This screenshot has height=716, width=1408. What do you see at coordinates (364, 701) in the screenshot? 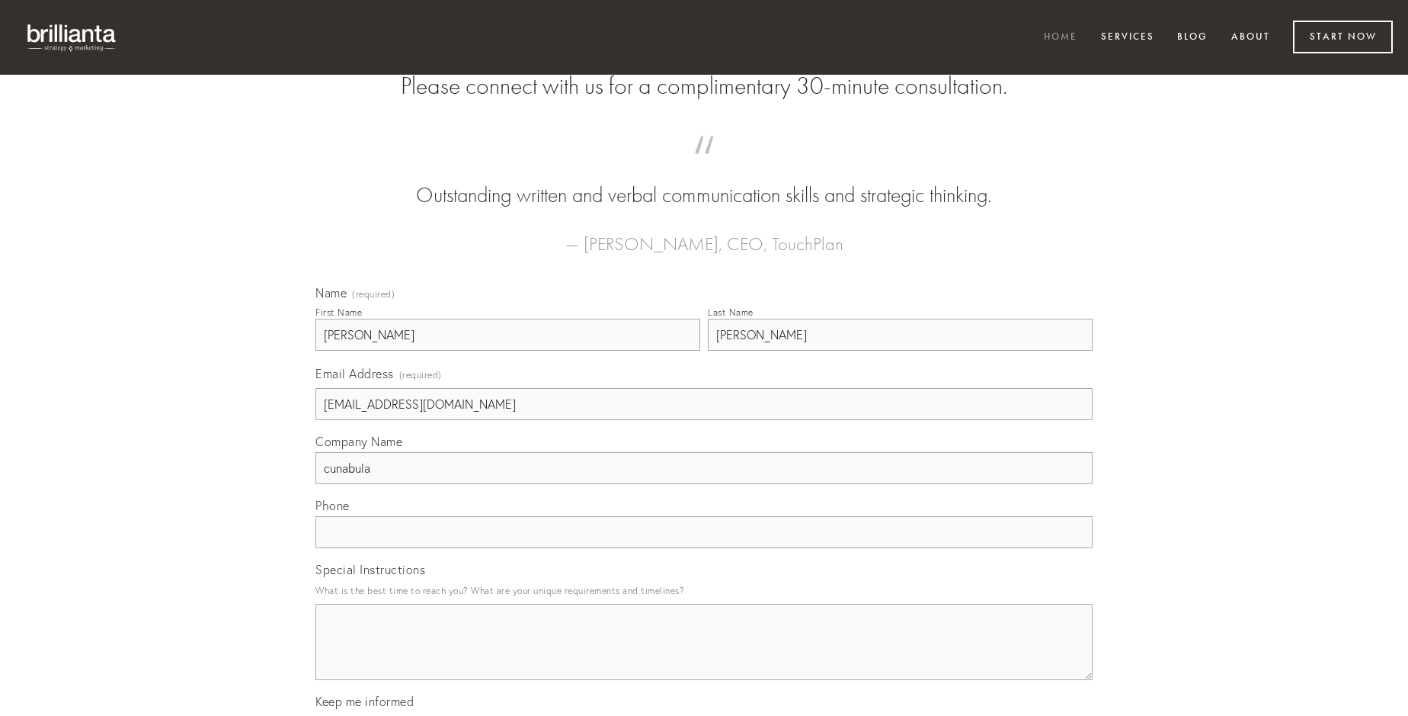
I see `span: Keep me informed` at bounding box center [364, 701].